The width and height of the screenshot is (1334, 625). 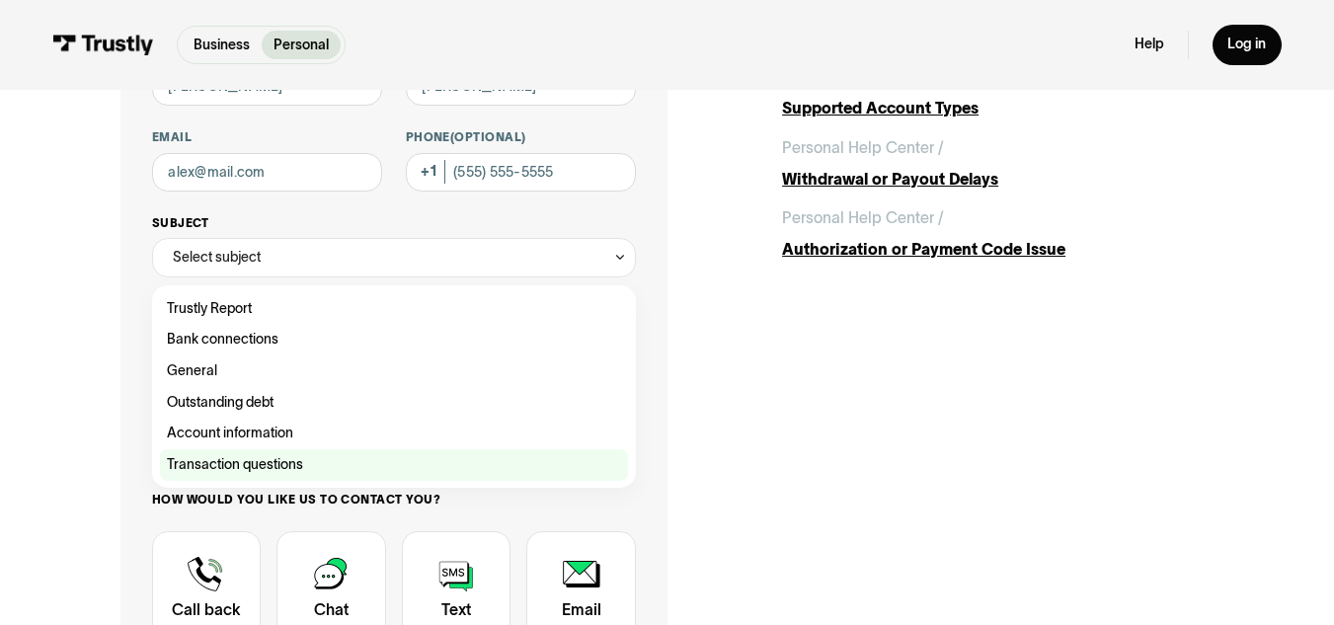 I want to click on label: Email, so click(x=267, y=137).